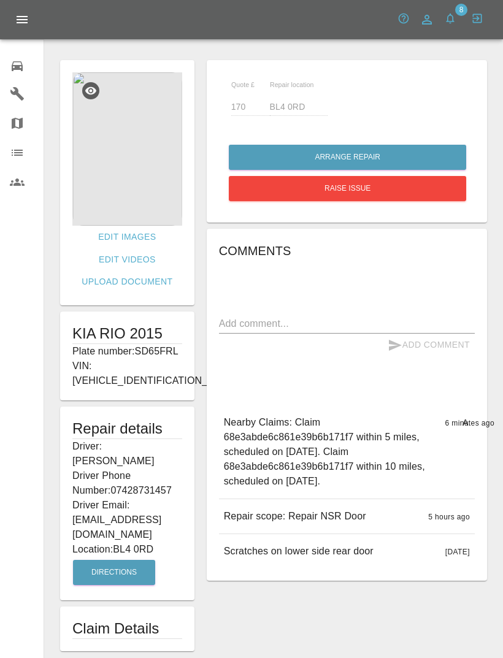 The width and height of the screenshot is (503, 658). Describe the element at coordinates (127, 237) in the screenshot. I see `a: Edit Images` at that location.